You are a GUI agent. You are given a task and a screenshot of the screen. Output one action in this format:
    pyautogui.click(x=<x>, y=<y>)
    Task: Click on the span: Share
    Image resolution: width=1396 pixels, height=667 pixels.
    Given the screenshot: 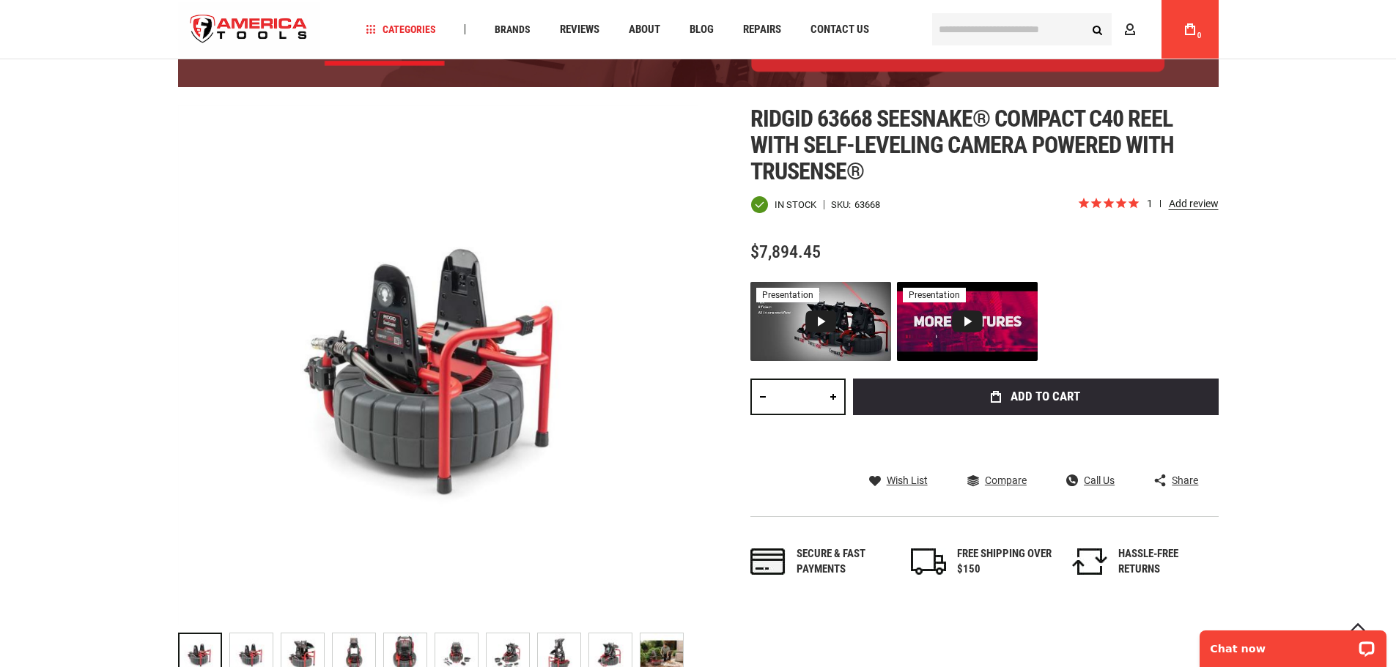 What is the action you would take?
    pyautogui.click(x=1185, y=481)
    